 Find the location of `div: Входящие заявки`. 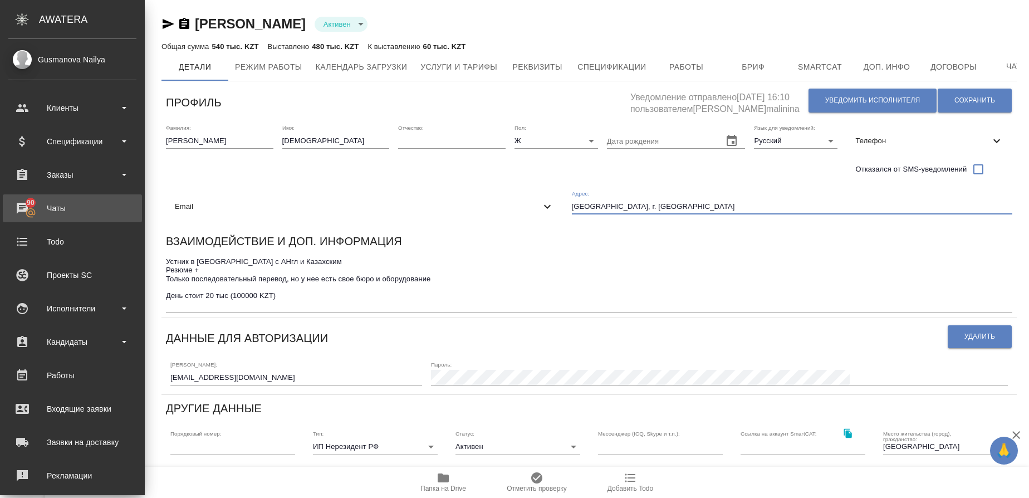

div: Входящие заявки is located at coordinates (72, 409).